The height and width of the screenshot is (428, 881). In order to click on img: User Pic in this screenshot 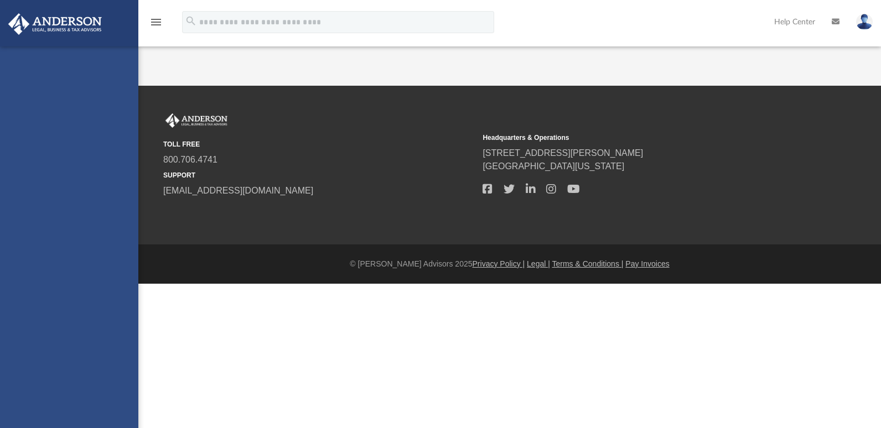, I will do `click(865, 22)`.